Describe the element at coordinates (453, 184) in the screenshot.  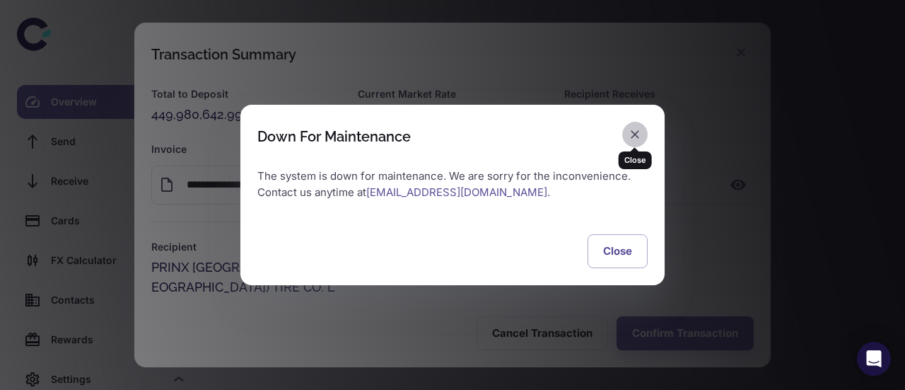
I see `p: The system is down for maintenance. We are sorry for the inconvenience. Contact us anytime at .` at that location.